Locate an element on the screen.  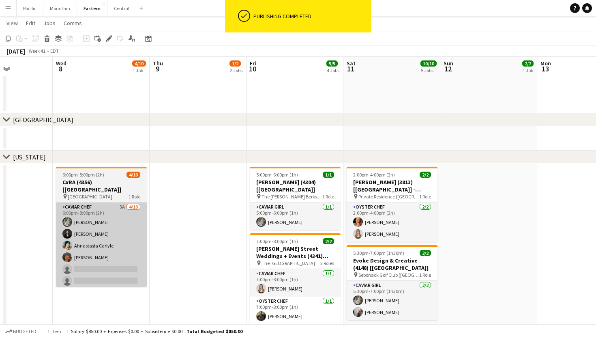
span: Total Budgeted $850.00 is located at coordinates (214, 331).